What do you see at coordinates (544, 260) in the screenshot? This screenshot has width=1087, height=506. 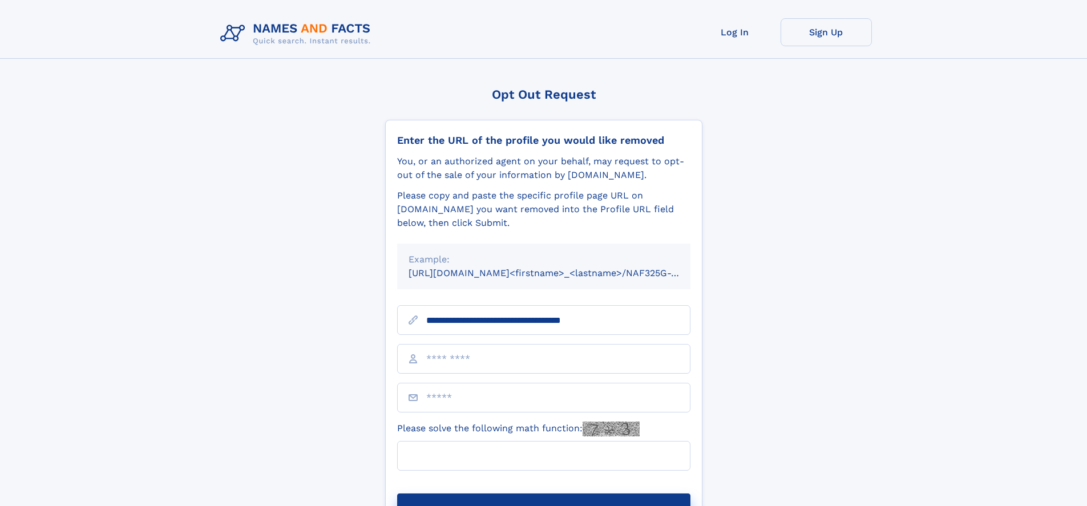 I see `div: Example:` at bounding box center [544, 260].